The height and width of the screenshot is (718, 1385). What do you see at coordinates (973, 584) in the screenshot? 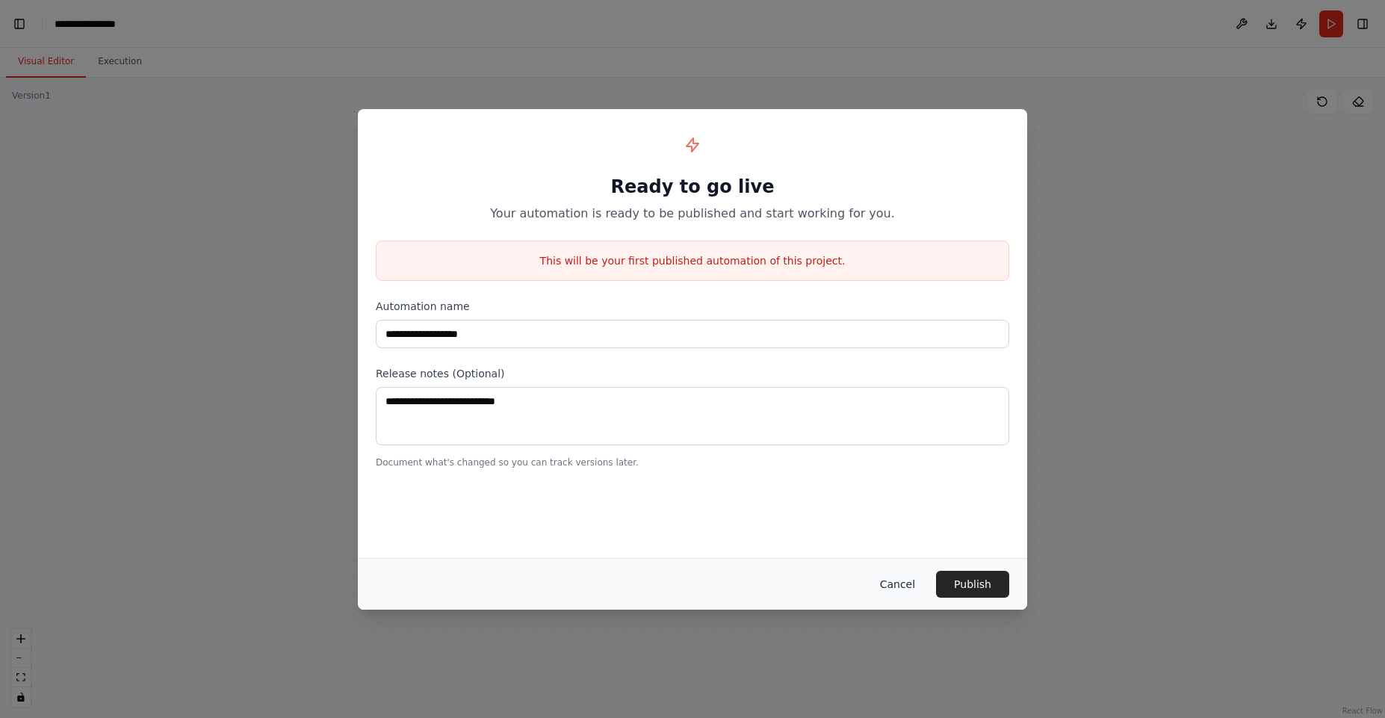
I see `button: Publish` at bounding box center [973, 584].